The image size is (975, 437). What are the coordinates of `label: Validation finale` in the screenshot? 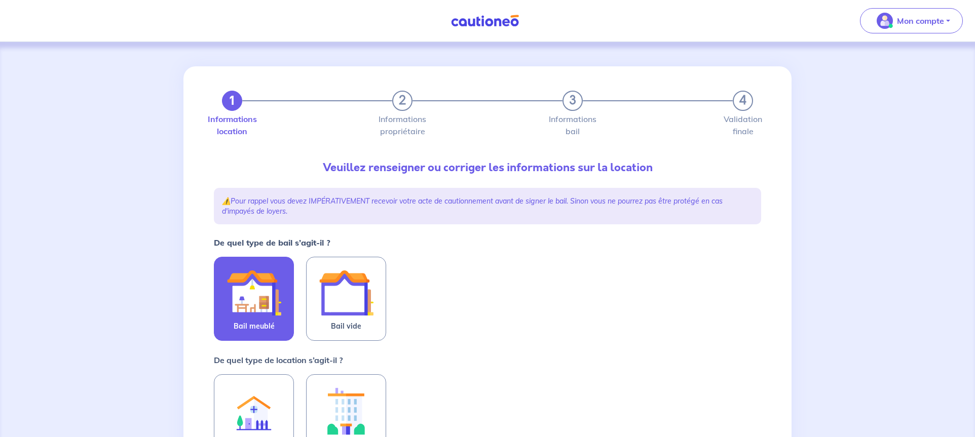 It's located at (743, 125).